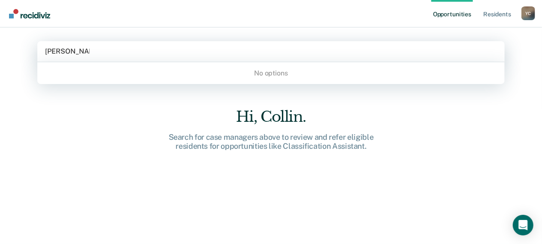  Describe the element at coordinates (271, 73) in the screenshot. I see `div: No options` at that location.